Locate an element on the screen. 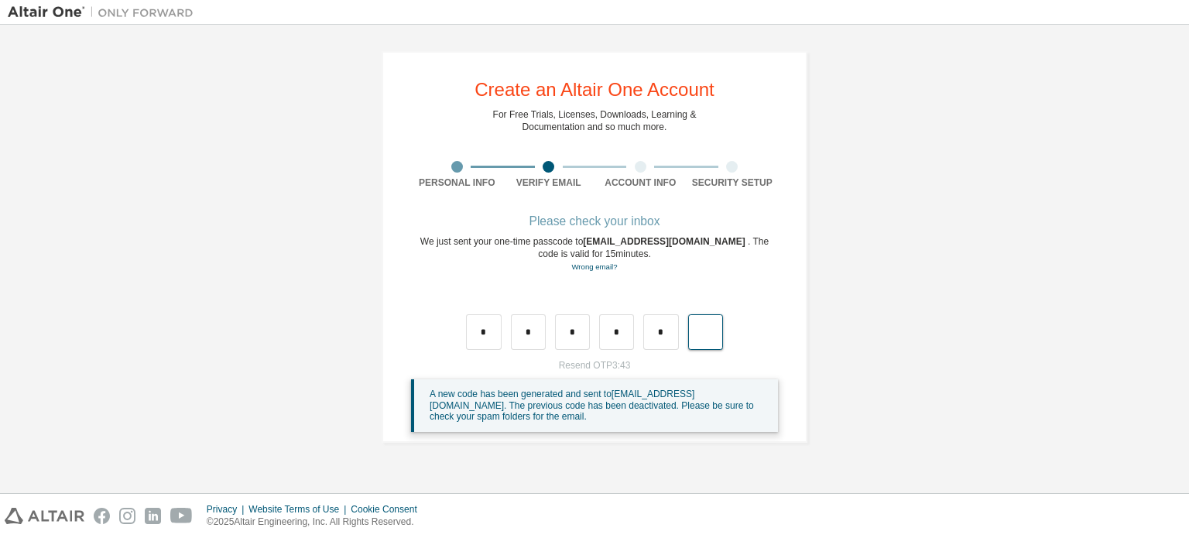 This screenshot has width=1189, height=538. p: © 2025 Altair Engineering, Inc. All Rights Reserved. is located at coordinates (317, 522).